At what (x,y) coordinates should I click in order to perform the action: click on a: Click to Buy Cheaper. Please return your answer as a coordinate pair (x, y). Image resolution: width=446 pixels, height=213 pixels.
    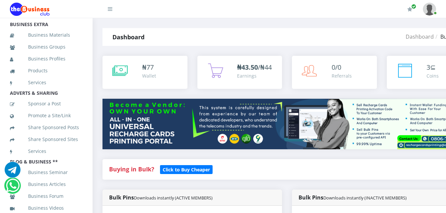
    Looking at the image, I should click on (186, 169).